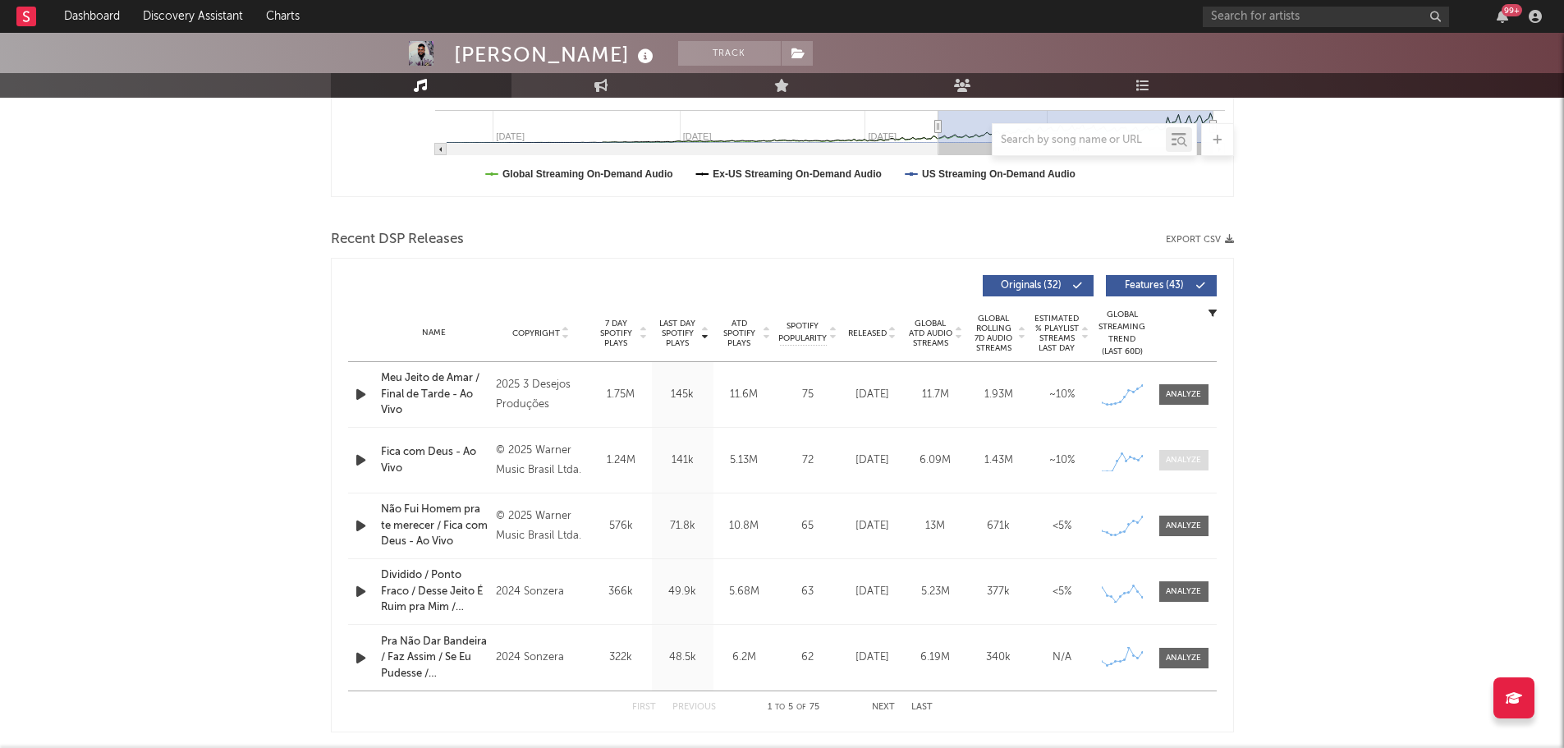 This screenshot has height=748, width=1564. I want to click on span: to, so click(780, 707).